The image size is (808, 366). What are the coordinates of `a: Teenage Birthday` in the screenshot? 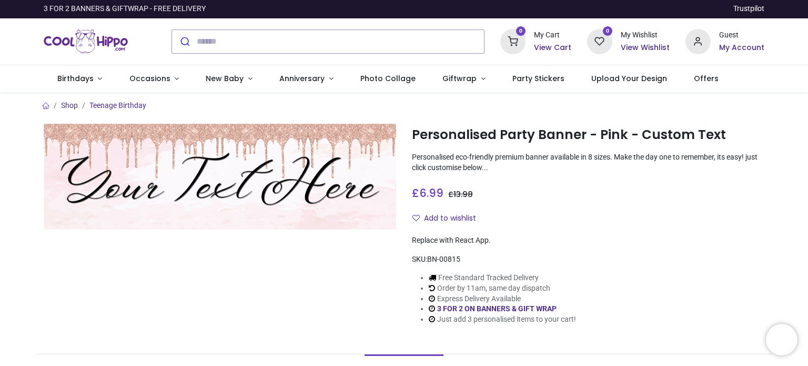 It's located at (118, 105).